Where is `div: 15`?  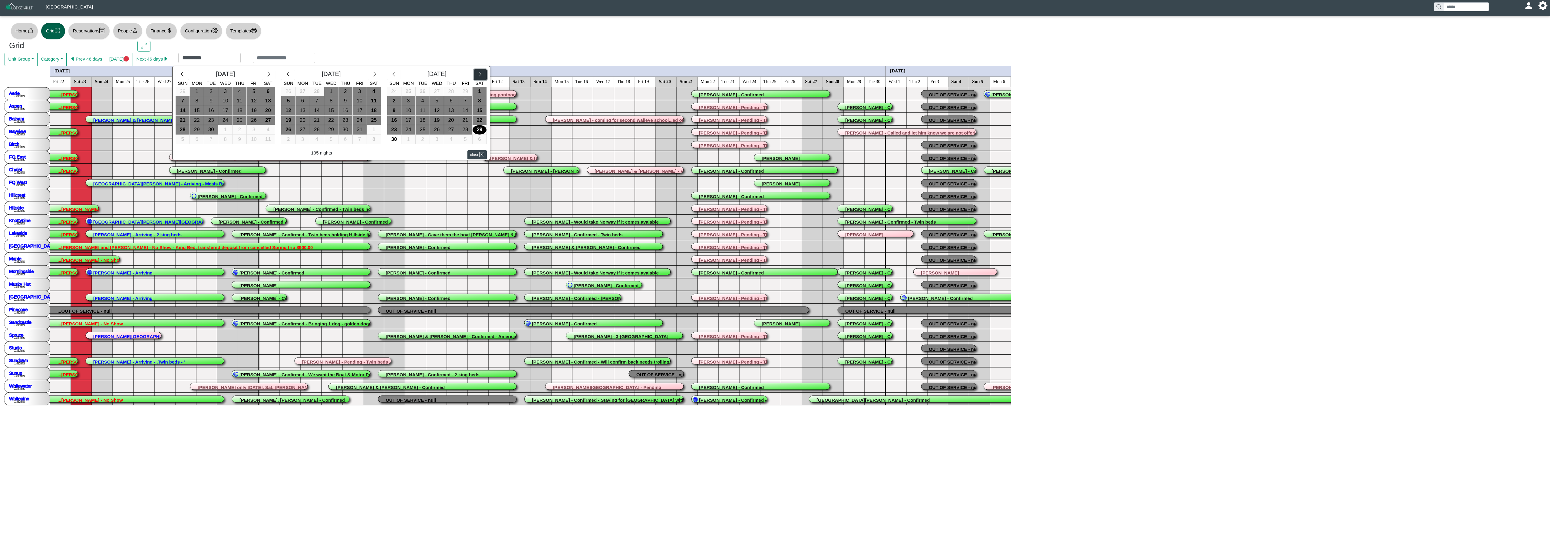
div: 15 is located at coordinates (480, 110).